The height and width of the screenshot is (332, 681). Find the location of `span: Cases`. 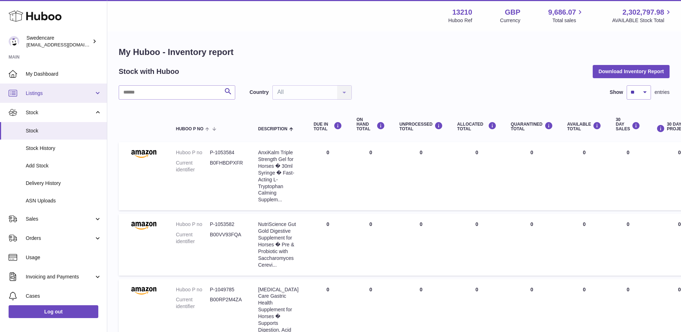

span: Cases is located at coordinates (64, 296).